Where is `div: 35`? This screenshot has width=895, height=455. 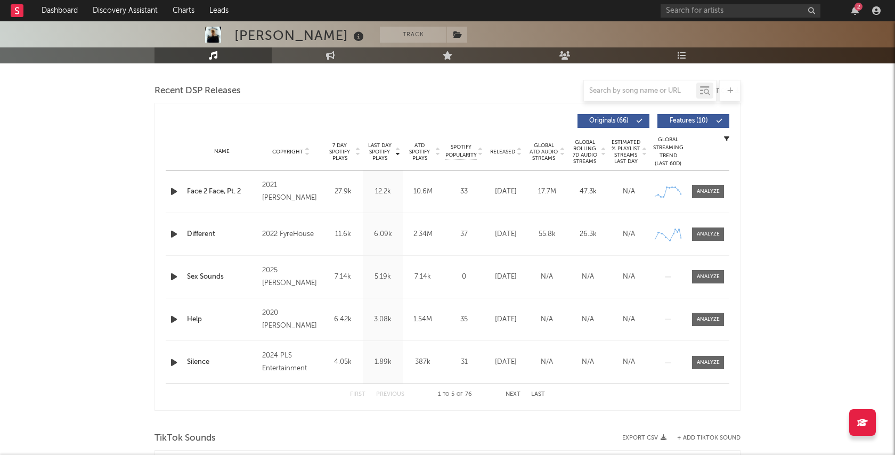 div: 35 is located at coordinates (464, 320).